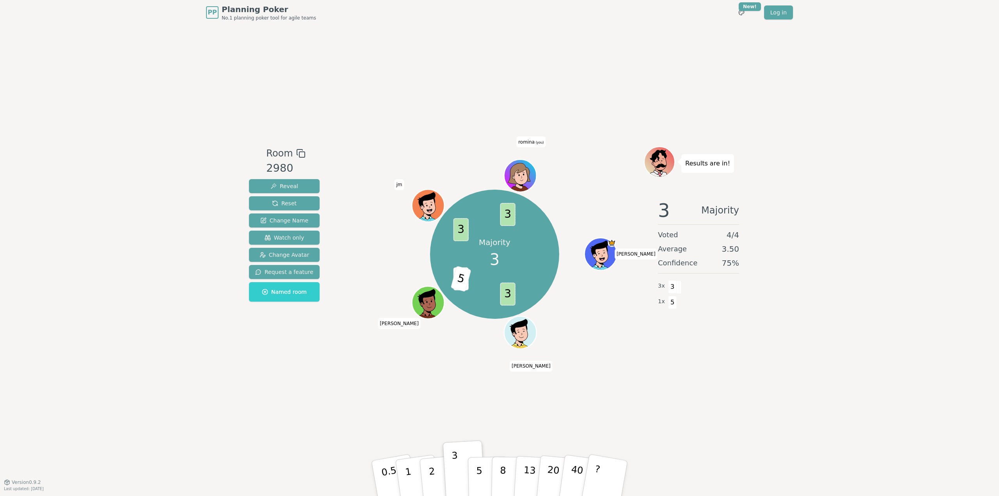 The width and height of the screenshot is (999, 496). Describe the element at coordinates (285, 255) in the screenshot. I see `span: Change Avatar` at that location.